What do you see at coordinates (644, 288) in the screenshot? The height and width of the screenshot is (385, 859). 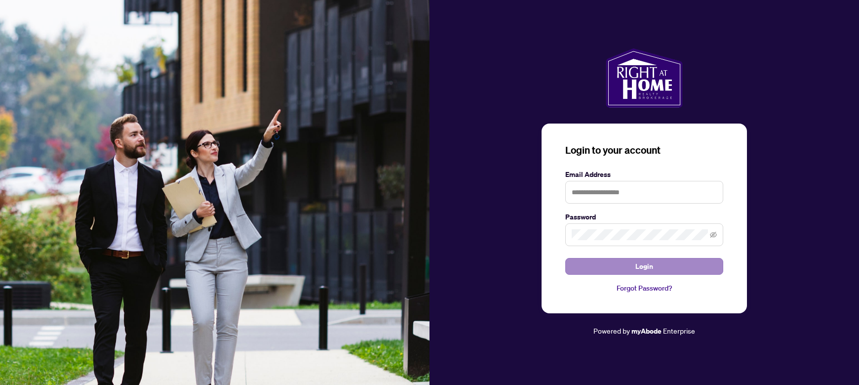 I see `a: Forgot Password?` at bounding box center [644, 288].